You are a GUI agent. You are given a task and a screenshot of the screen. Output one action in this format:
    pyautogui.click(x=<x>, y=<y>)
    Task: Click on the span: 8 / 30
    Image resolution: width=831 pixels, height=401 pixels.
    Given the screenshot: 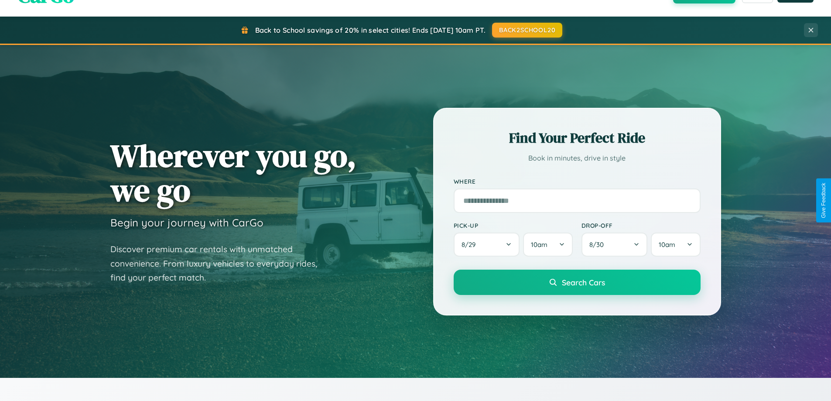 What is the action you would take?
    pyautogui.click(x=599, y=244)
    